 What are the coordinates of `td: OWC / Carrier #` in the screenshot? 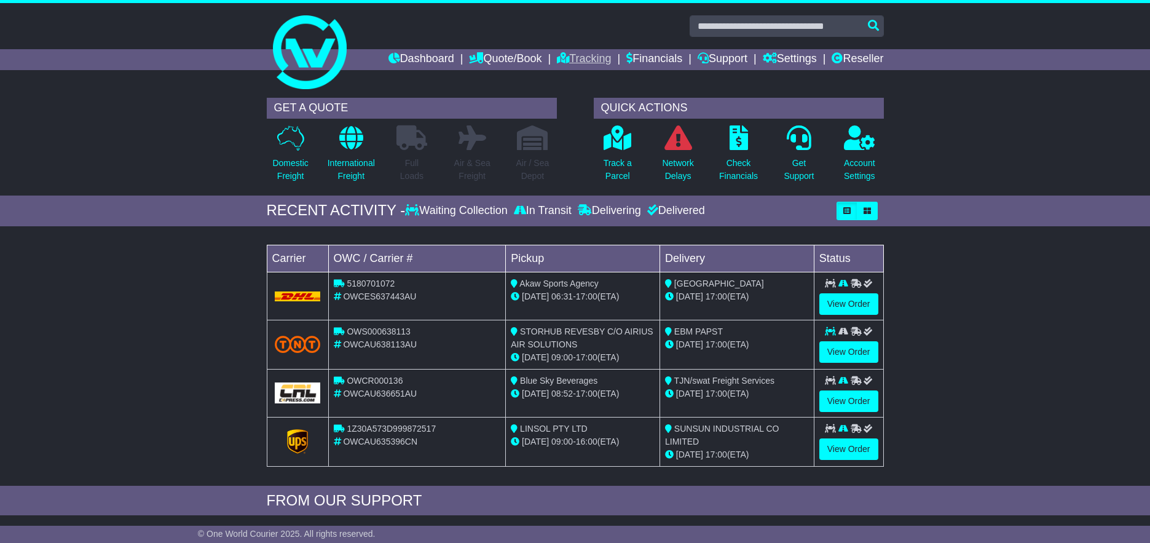 It's located at (417, 258).